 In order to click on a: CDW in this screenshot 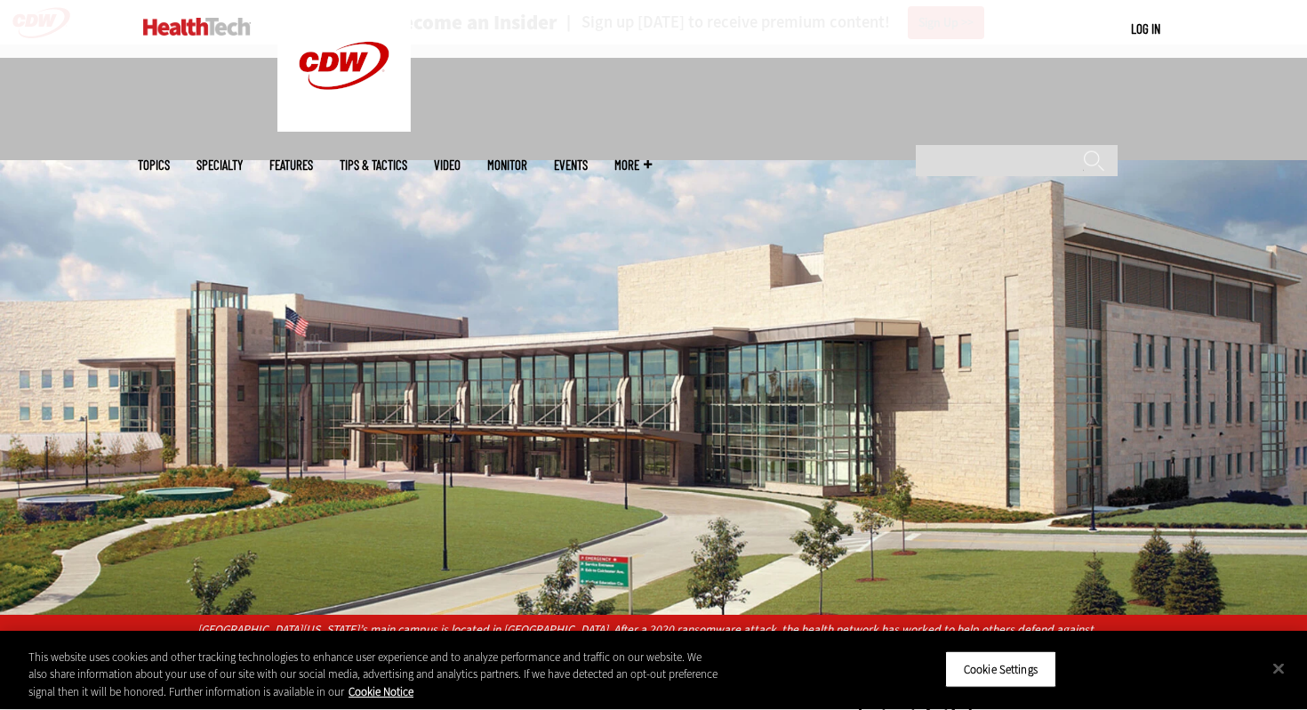, I will do `click(344, 126)`.